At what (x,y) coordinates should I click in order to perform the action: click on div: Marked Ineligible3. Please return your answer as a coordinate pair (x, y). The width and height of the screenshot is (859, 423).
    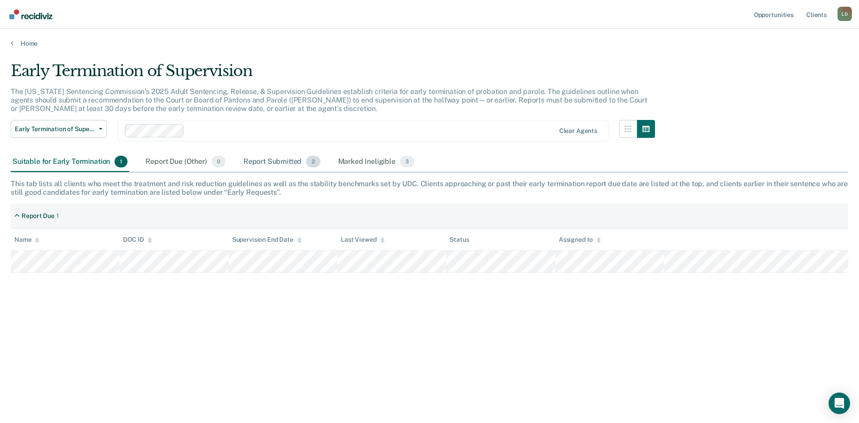
    Looking at the image, I should click on (376, 162).